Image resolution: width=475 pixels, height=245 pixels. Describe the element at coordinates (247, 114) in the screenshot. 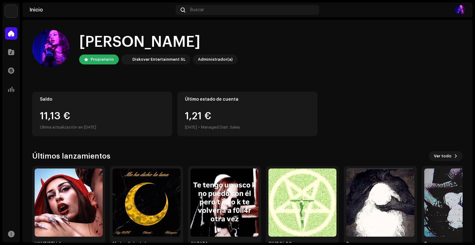

I see `re-o-card-value: Último estado de cuenta` at that location.